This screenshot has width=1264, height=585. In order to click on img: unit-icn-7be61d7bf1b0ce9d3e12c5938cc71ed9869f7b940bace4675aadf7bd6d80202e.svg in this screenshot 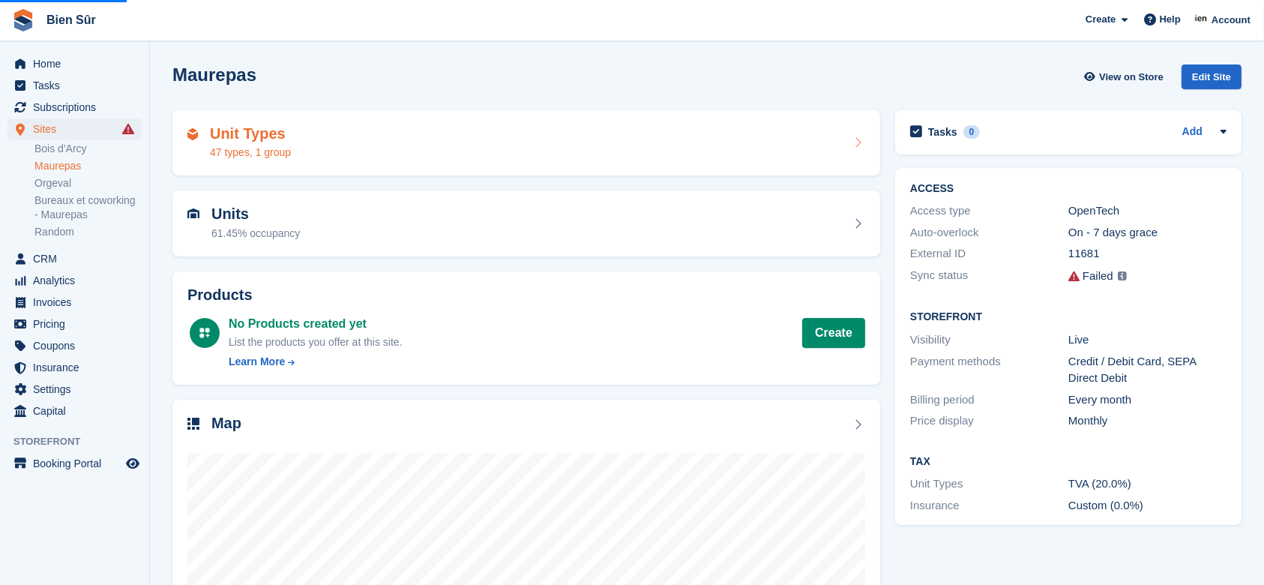, I will do `click(193, 214)`.